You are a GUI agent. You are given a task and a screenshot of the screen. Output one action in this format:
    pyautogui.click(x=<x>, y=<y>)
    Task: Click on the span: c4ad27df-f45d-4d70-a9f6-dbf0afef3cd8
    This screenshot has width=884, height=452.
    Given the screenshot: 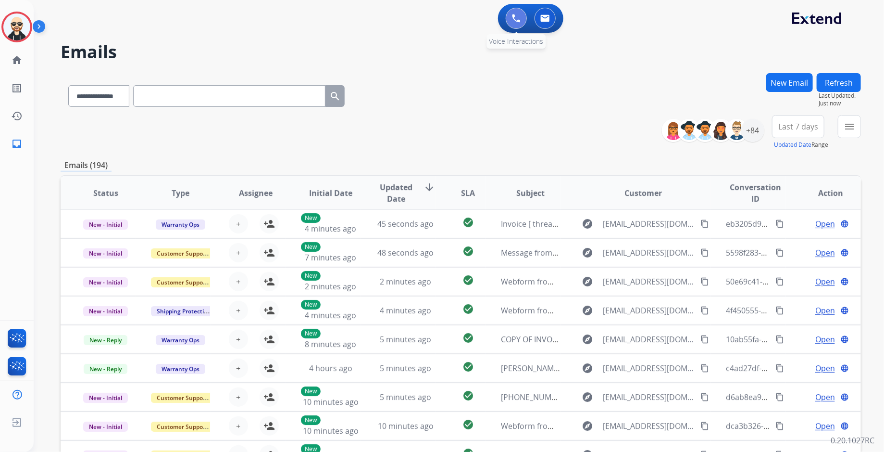 What is the action you would take?
    pyautogui.click(x=796, y=368)
    